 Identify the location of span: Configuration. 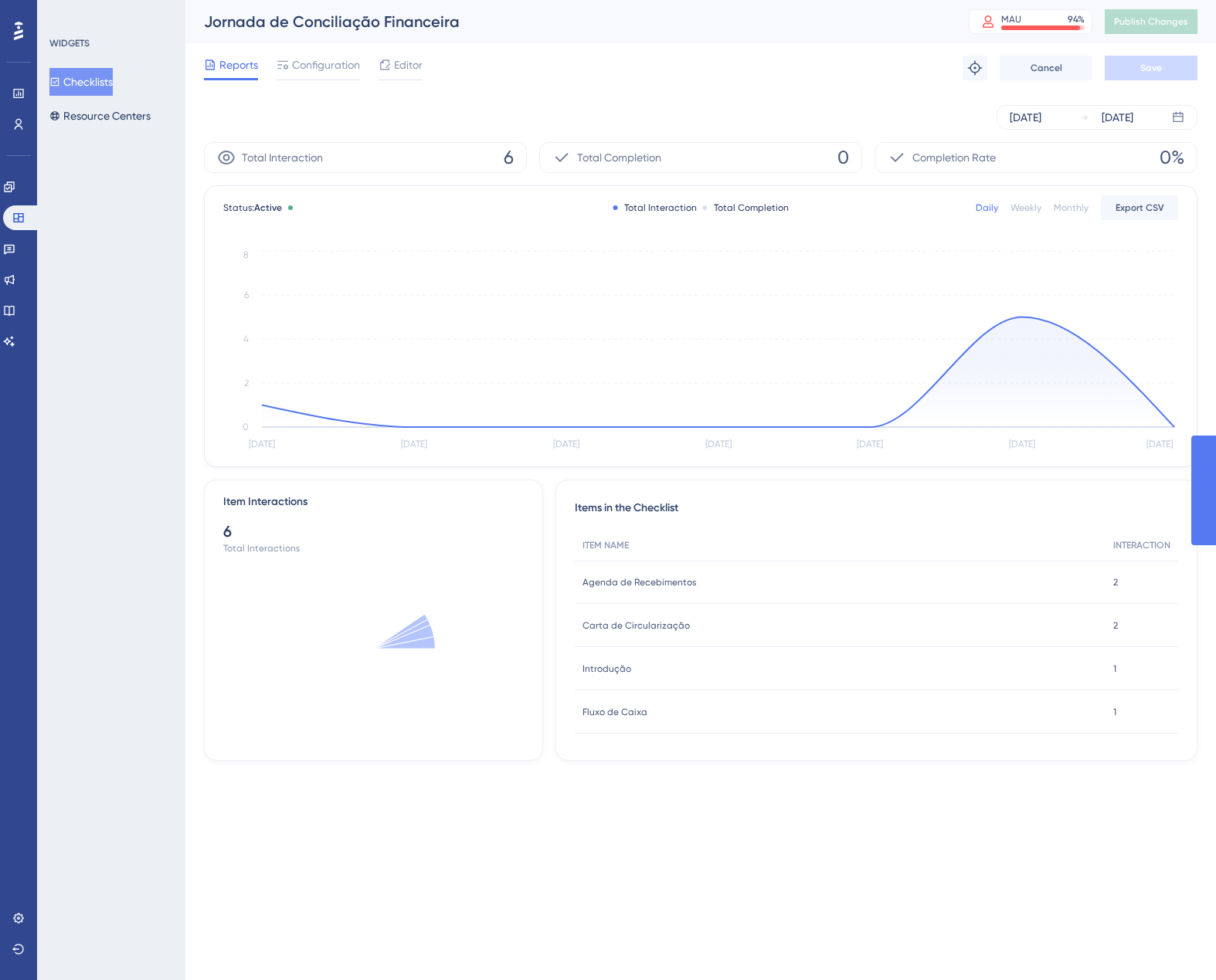
(326, 65).